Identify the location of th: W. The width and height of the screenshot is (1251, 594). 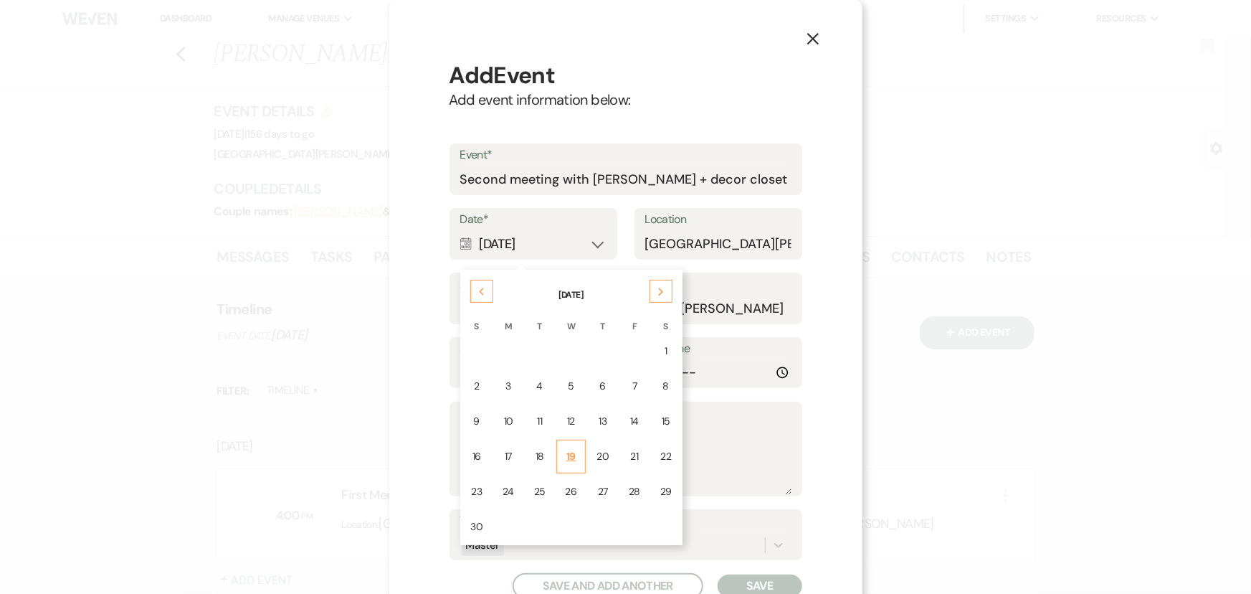
(571, 318).